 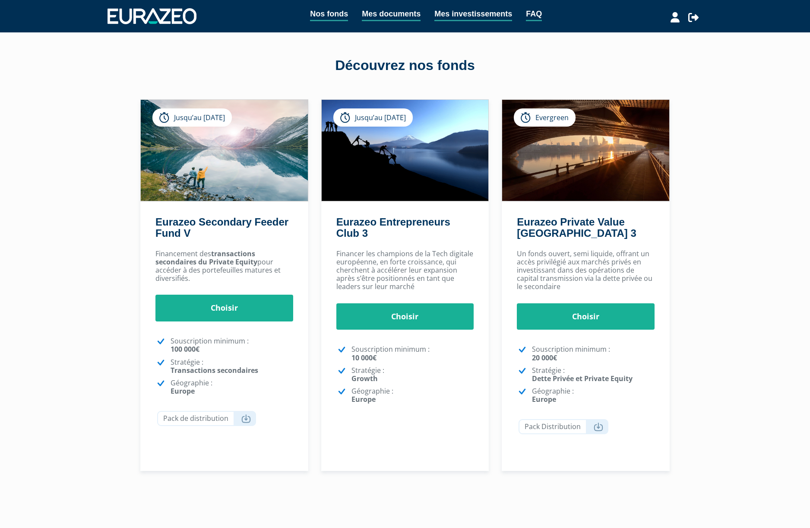 I want to click on img: Eurazeo Entrepreneurs Club 3, so click(x=405, y=150).